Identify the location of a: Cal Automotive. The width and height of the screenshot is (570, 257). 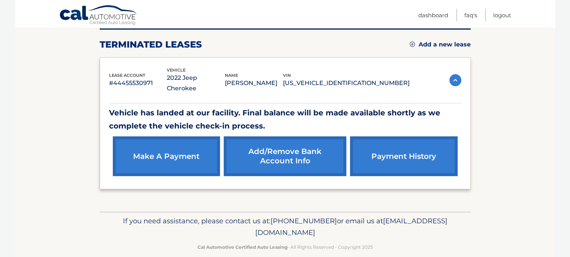
(99, 16).